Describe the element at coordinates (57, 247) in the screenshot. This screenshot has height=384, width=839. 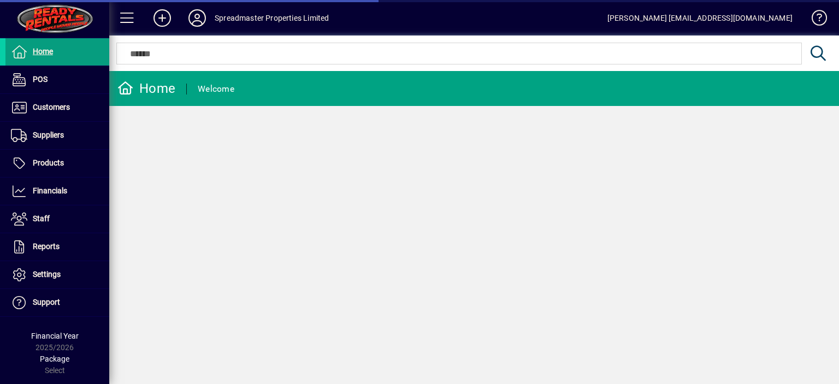
I see `a: Reports` at that location.